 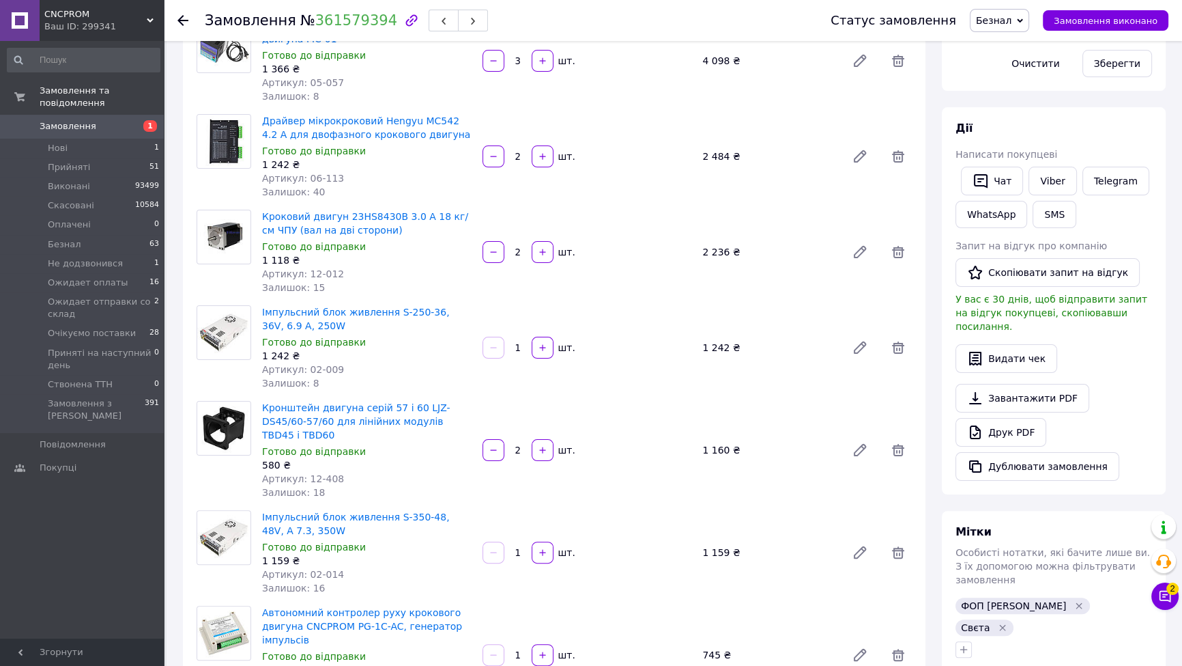 I want to click on span: Артикул: 02-009, so click(x=303, y=369).